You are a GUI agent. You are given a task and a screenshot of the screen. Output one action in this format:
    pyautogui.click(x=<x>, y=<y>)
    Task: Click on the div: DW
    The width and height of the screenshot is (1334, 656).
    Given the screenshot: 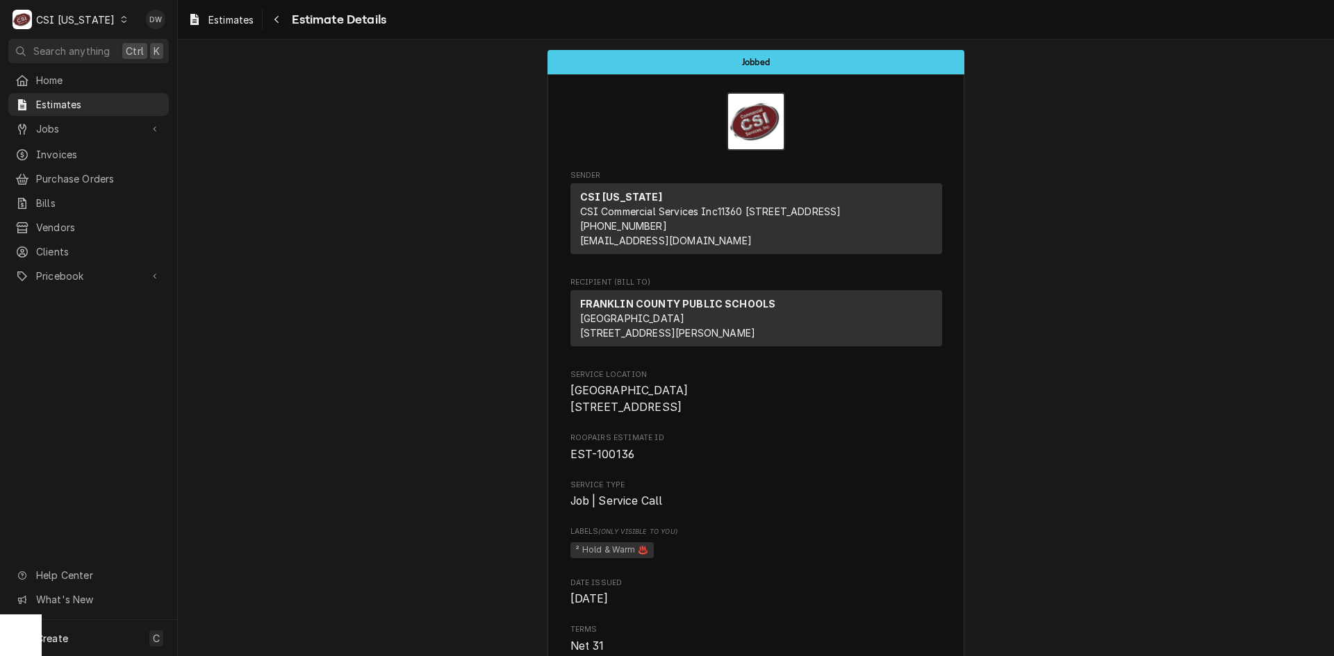 What is the action you would take?
    pyautogui.click(x=156, y=19)
    